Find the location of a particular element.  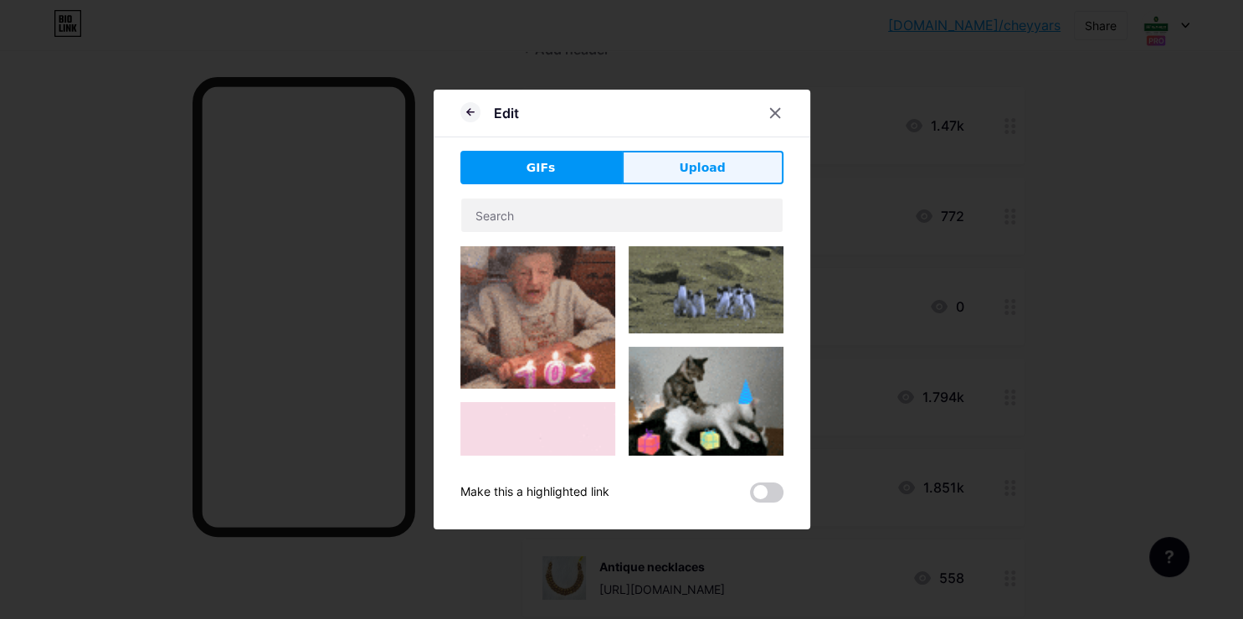

span: Upload is located at coordinates (701, 167).